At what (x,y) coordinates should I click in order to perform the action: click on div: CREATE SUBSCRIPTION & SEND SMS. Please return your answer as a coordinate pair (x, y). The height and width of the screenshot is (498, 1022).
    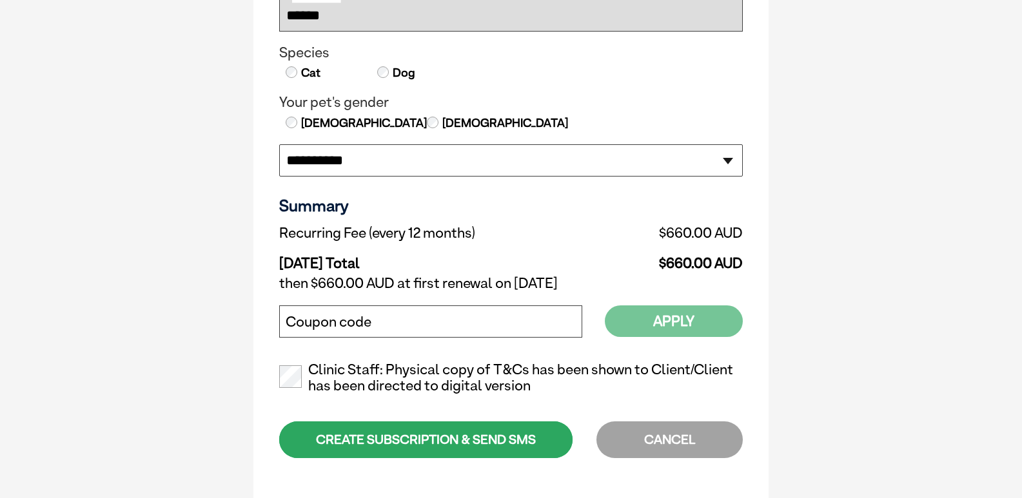
    Looking at the image, I should click on (426, 440).